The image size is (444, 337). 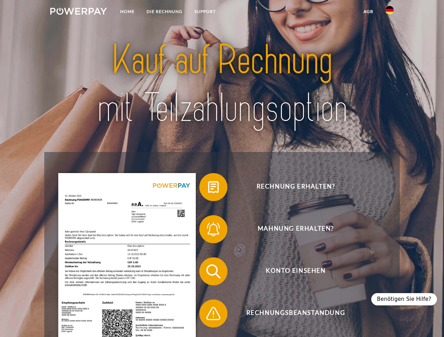 I want to click on img: qb_search.svg, so click(x=213, y=272).